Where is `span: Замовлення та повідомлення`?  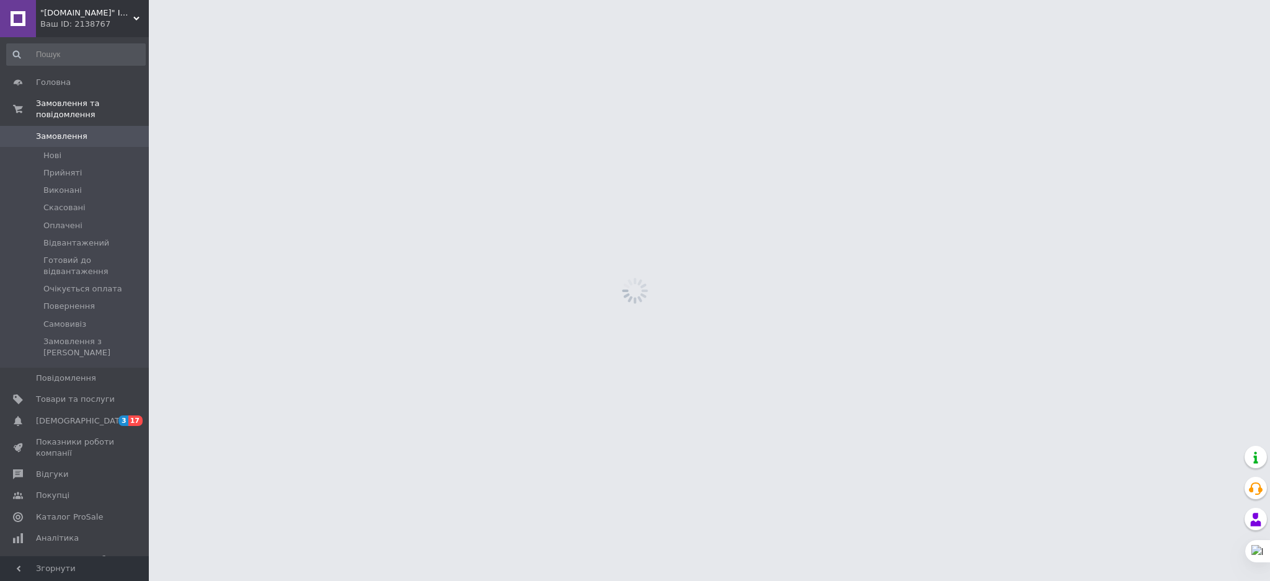 span: Замовлення та повідомлення is located at coordinates (92, 109).